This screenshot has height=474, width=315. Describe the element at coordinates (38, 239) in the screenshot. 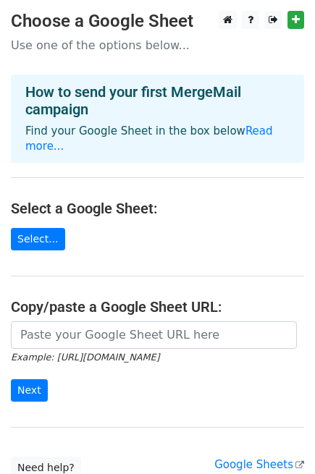

I see `a: Select...` at that location.